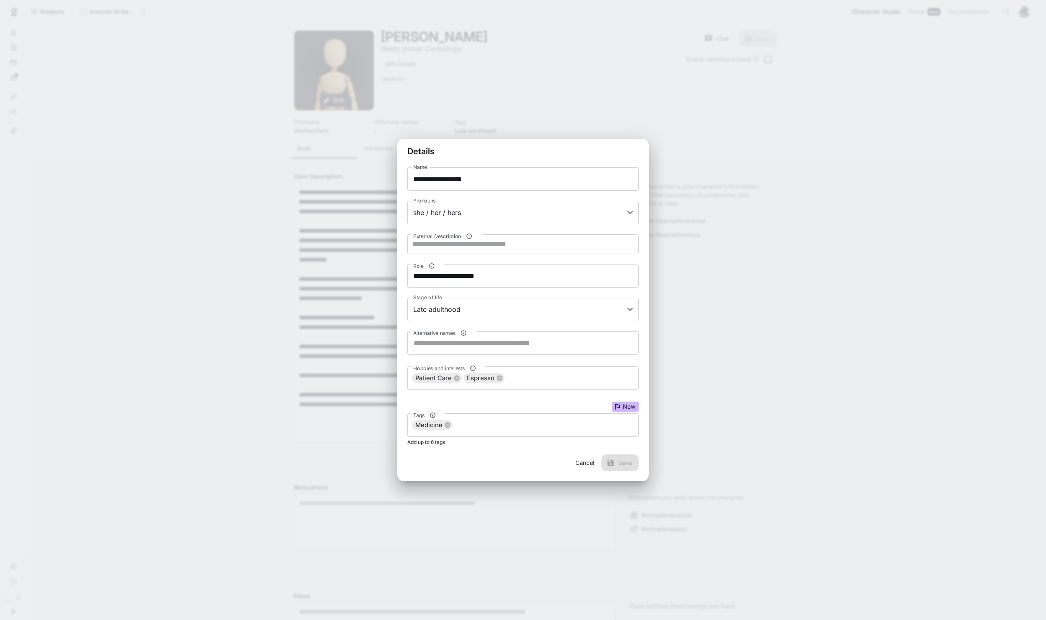 This screenshot has width=1046, height=620. I want to click on span: Tags, so click(419, 415).